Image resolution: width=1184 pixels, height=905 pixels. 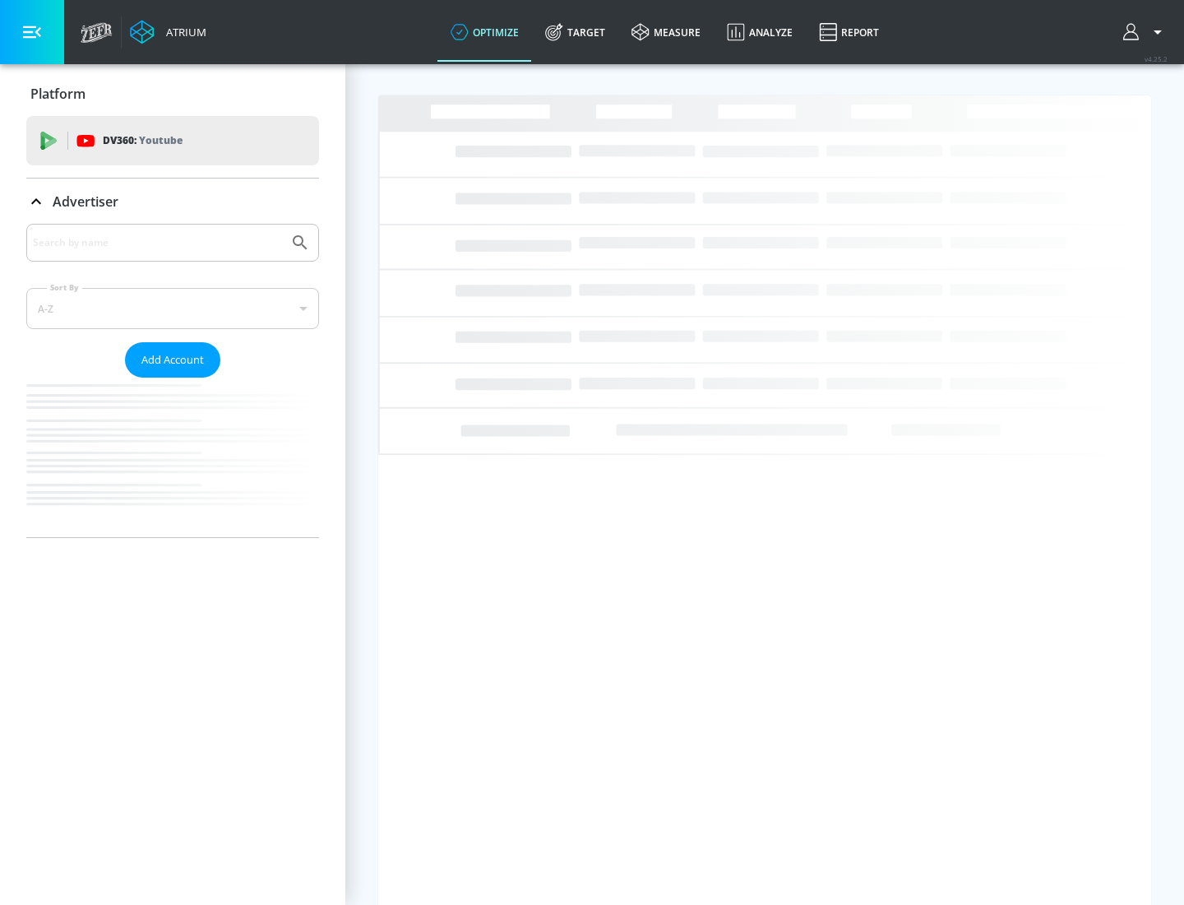 What do you see at coordinates (86, 201) in the screenshot?
I see `p: Advertiser` at bounding box center [86, 201].